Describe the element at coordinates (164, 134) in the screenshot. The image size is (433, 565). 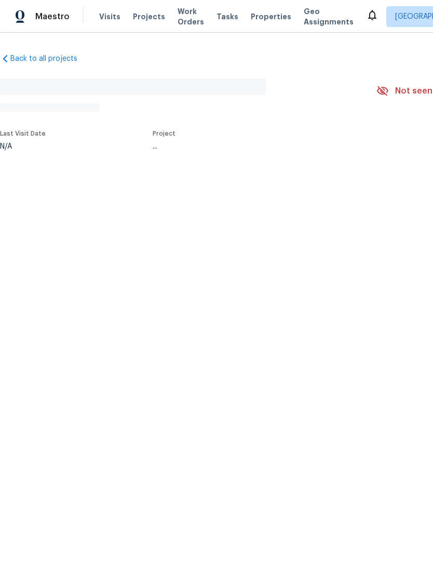
I see `span: Project` at that location.